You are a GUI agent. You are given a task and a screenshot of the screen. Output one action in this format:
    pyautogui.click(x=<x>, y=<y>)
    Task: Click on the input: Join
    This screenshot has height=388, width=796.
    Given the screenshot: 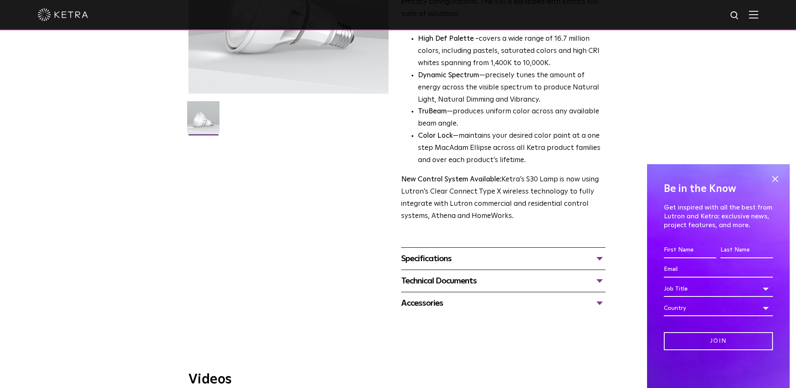 What is the action you would take?
    pyautogui.click(x=719, y=341)
    